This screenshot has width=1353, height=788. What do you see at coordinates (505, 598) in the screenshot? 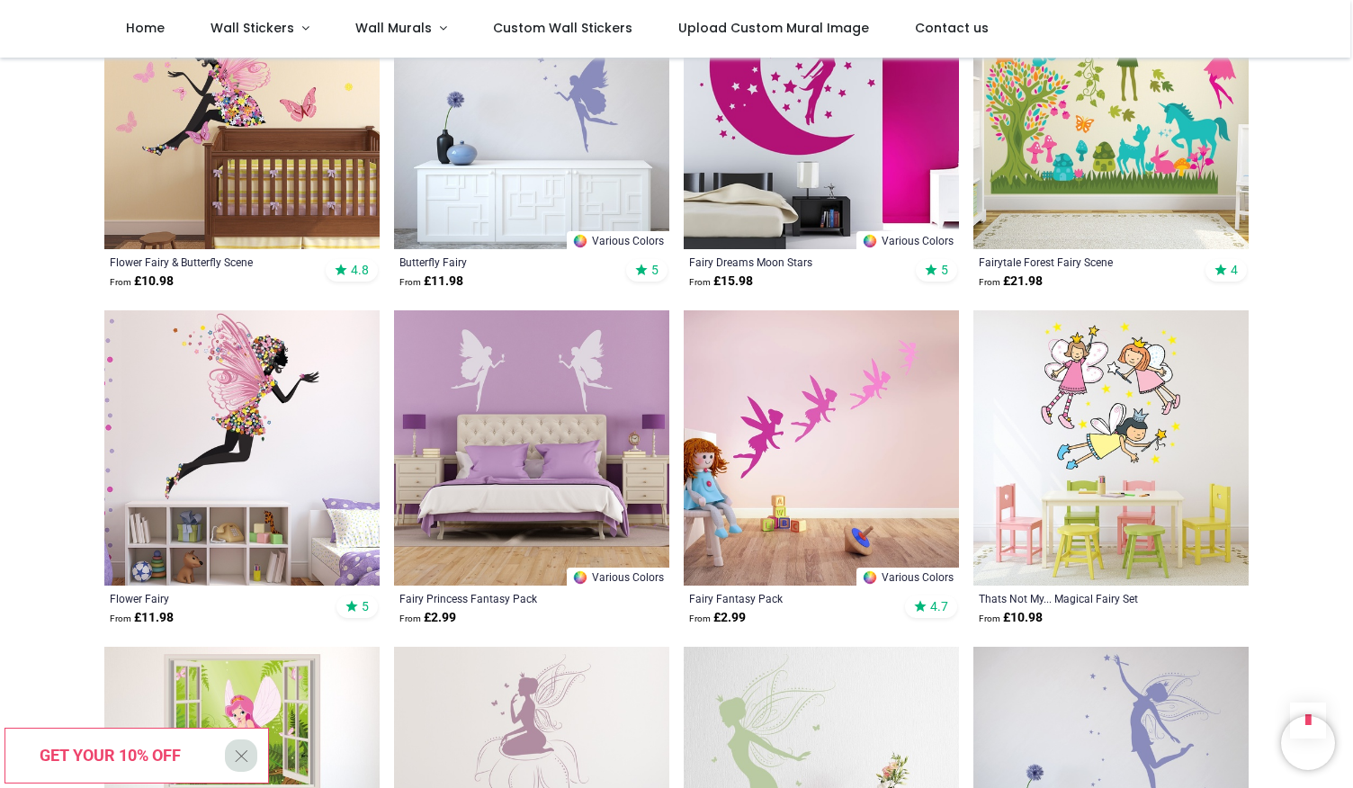
I see `div: Fairy Princess Fantasy Pack` at bounding box center [505, 598].